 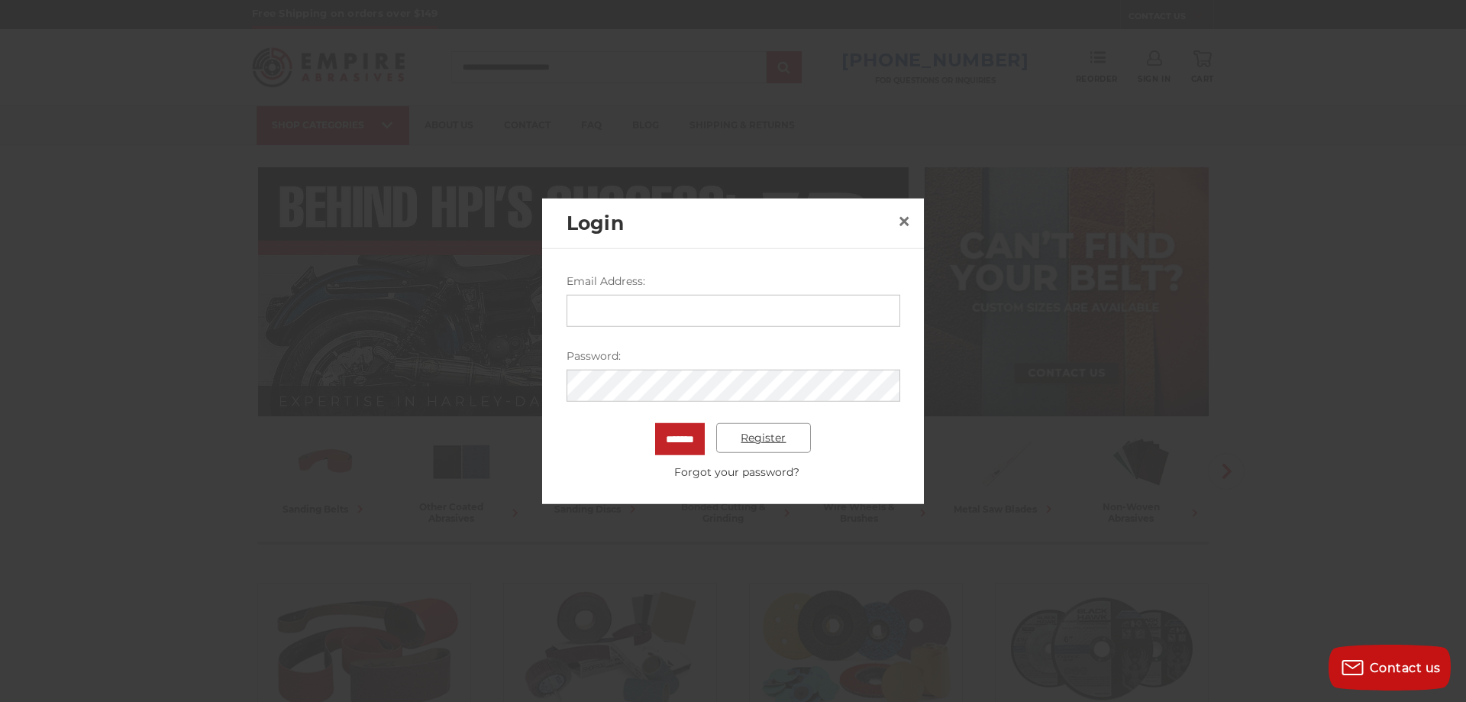 I want to click on span: Contact us, so click(x=1405, y=667).